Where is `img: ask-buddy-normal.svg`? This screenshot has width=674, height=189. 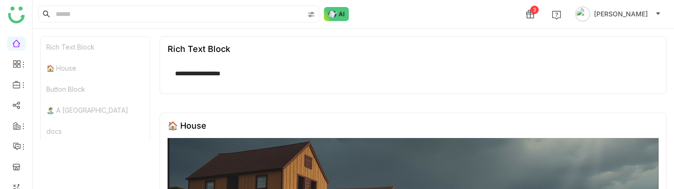 img: ask-buddy-normal.svg is located at coordinates (336, 14).